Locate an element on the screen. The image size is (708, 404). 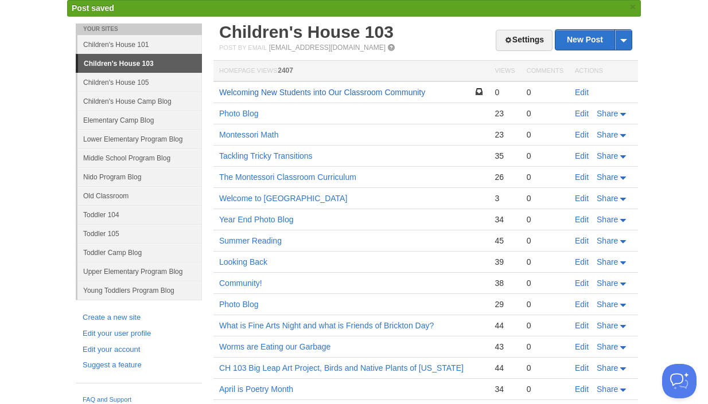
a: Children's House 101 is located at coordinates (139, 44).